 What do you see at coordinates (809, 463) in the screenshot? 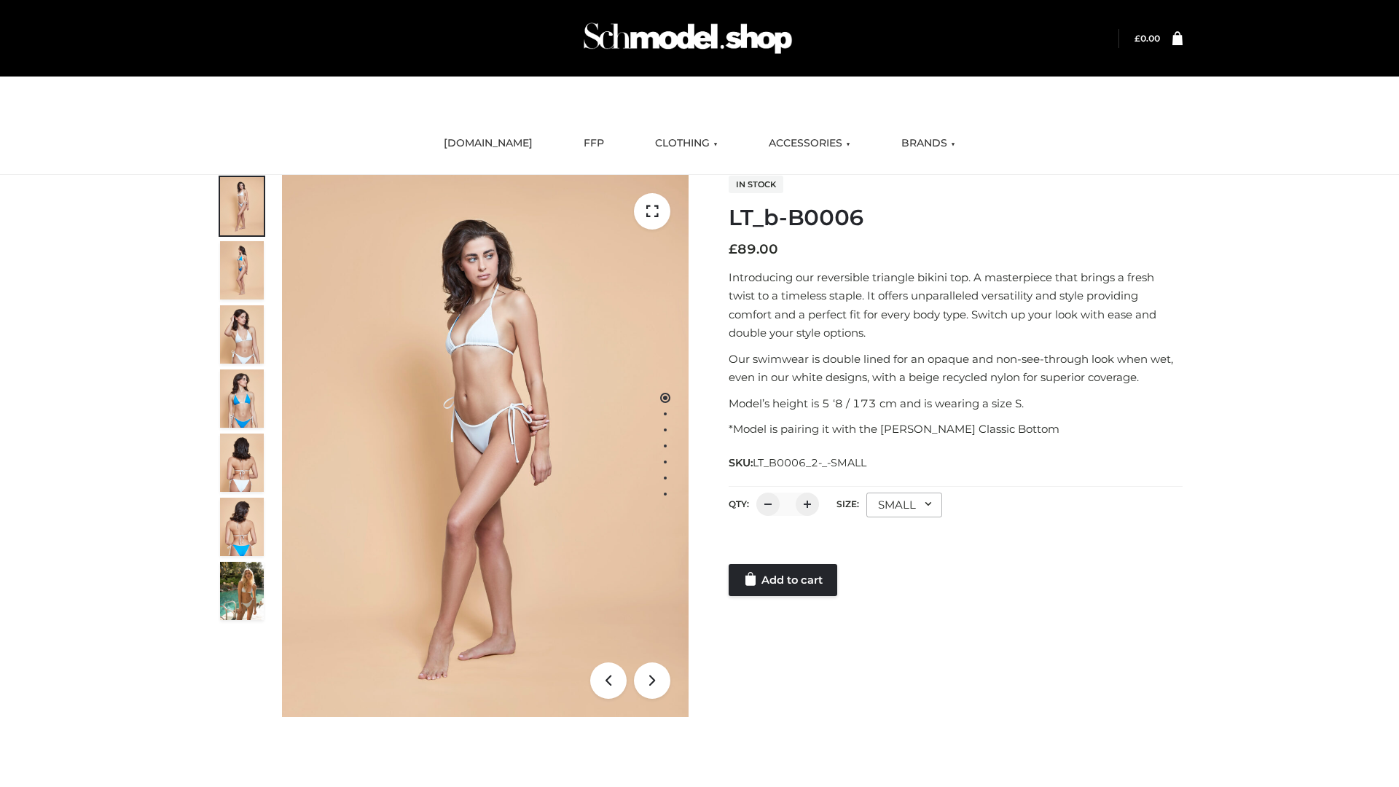
I see `span: LT_B0006_2-_-SMALL` at bounding box center [809, 463].